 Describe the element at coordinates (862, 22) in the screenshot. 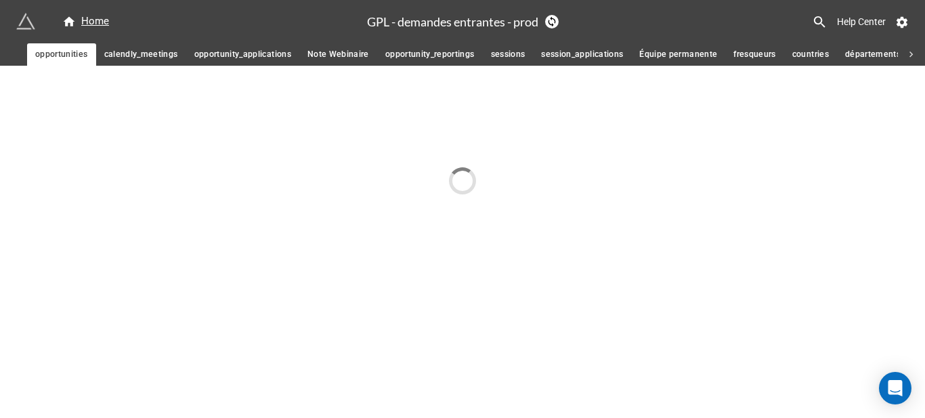

I see `a: Help Center` at that location.